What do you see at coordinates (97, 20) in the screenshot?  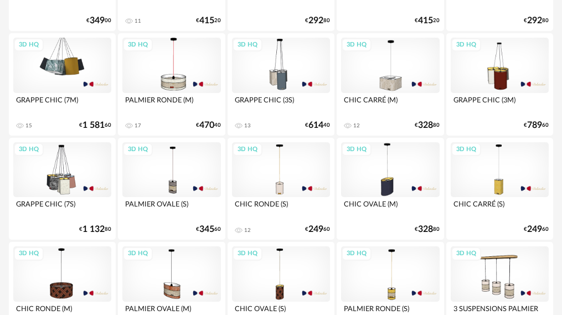 I see `span: 349` at bounding box center [97, 20].